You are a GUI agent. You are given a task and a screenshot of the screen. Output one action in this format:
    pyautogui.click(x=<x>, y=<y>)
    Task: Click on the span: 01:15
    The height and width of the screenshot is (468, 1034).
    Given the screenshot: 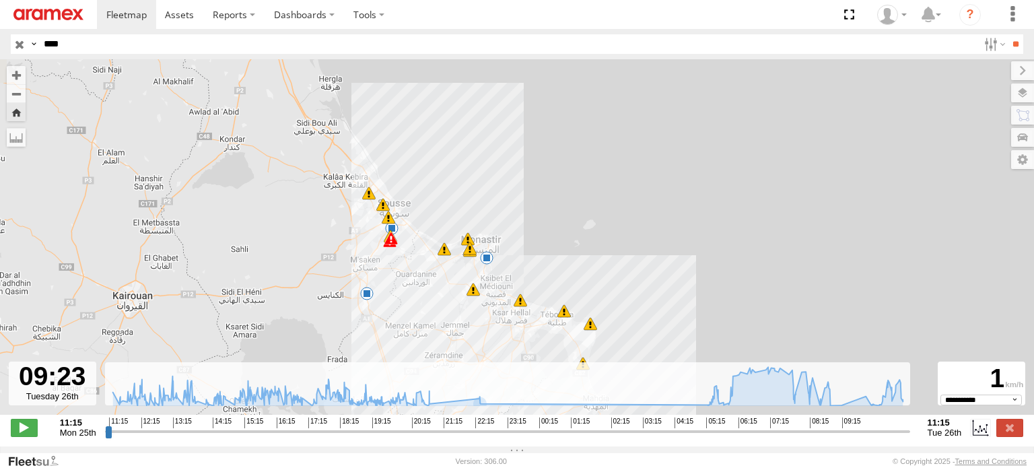 What is the action you would take?
    pyautogui.click(x=580, y=423)
    